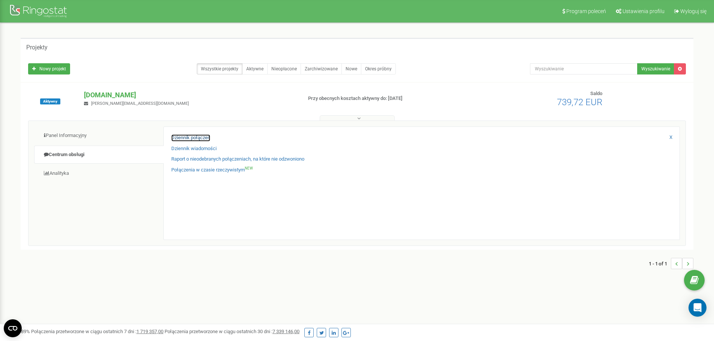  What do you see at coordinates (284, 69) in the screenshot?
I see `a: Nieopłacone` at bounding box center [284, 69].